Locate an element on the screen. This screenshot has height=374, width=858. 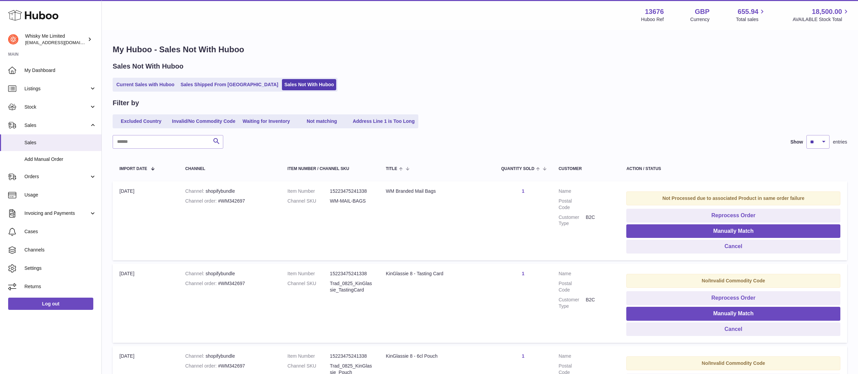
a: Current Sales with Huboo is located at coordinates (145, 85).